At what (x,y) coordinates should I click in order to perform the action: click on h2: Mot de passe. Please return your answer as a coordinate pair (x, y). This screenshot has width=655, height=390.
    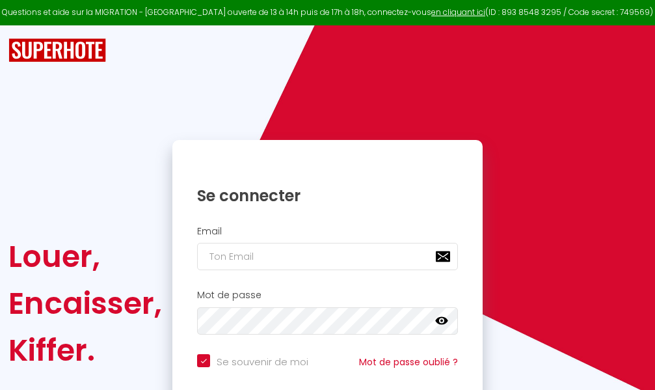
    Looking at the image, I should click on (327, 295).